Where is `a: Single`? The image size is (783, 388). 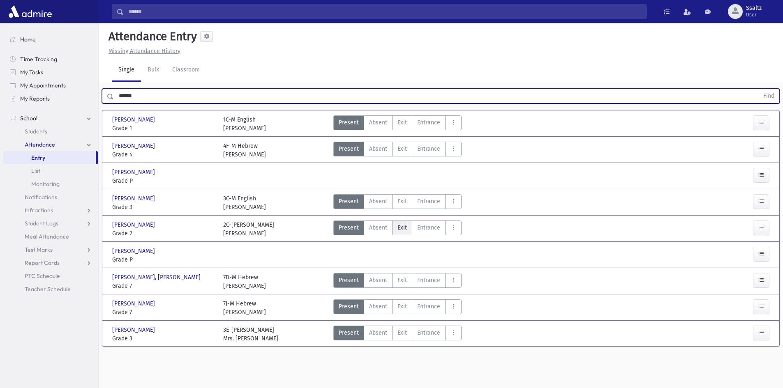
a: Single is located at coordinates (126, 70).